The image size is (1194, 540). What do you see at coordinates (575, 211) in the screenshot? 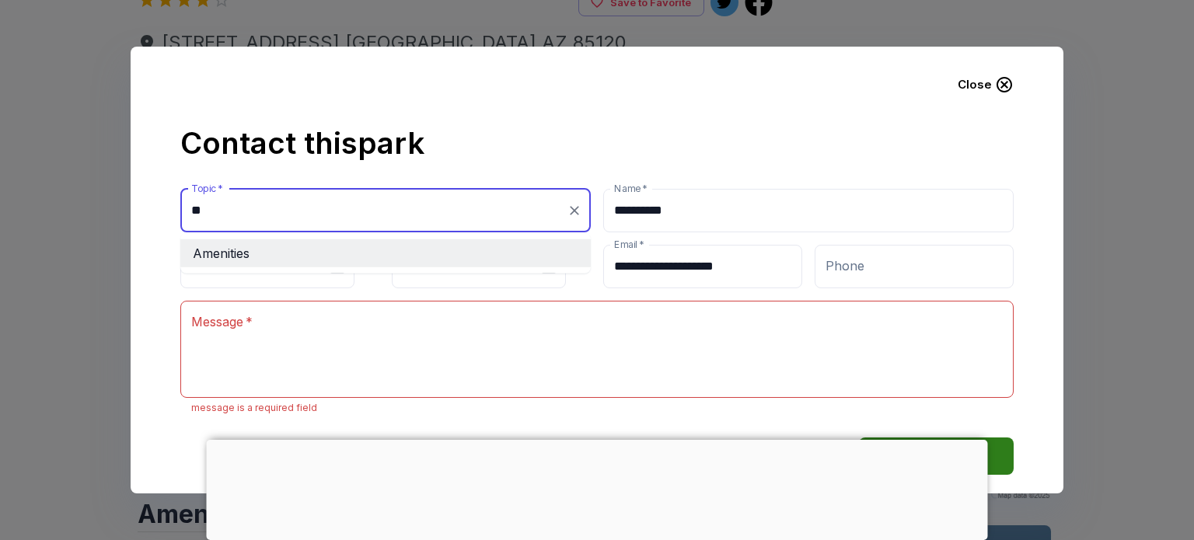
I see `button: Clear` at bounding box center [575, 211].